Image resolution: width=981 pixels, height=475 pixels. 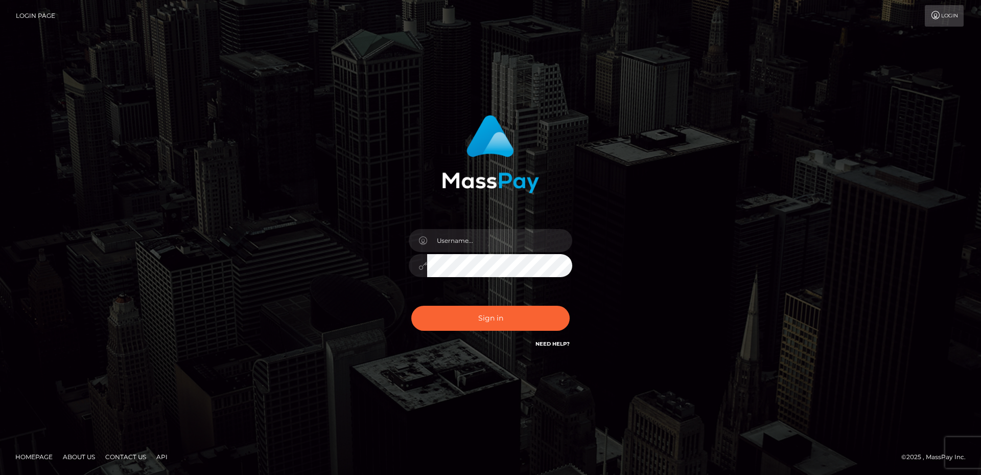 I want to click on a: Login, so click(x=944, y=16).